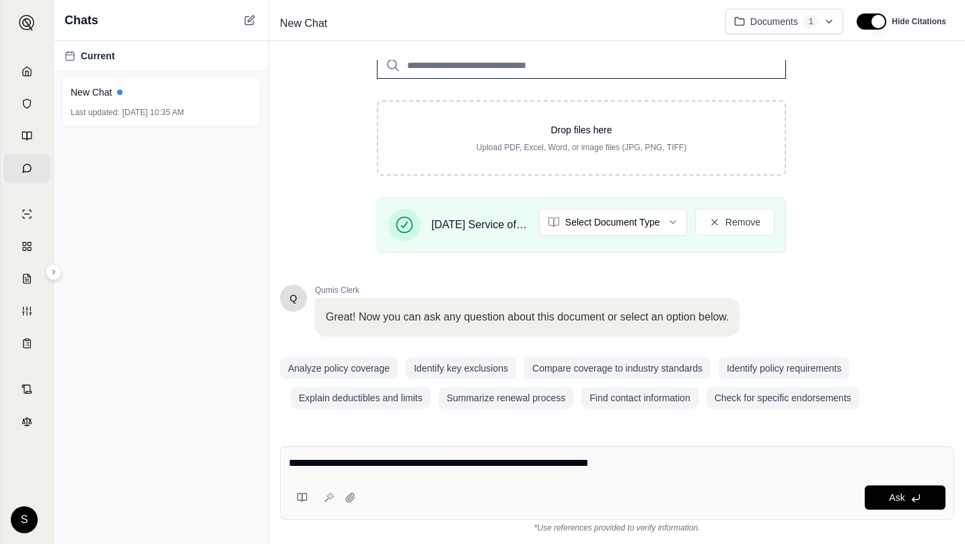 The image size is (965, 544). What do you see at coordinates (27, 214) in the screenshot?
I see `a: Single Policy` at bounding box center [27, 214].